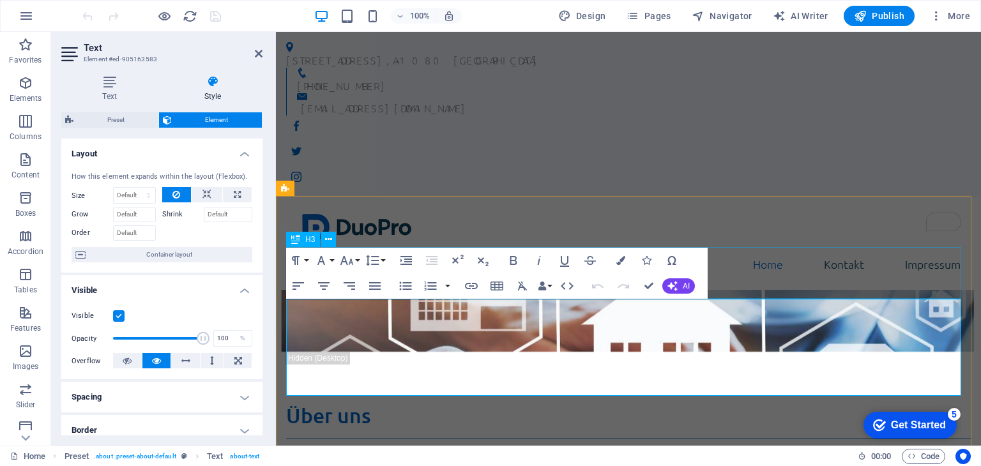  I want to click on h4: Border, so click(162, 430).